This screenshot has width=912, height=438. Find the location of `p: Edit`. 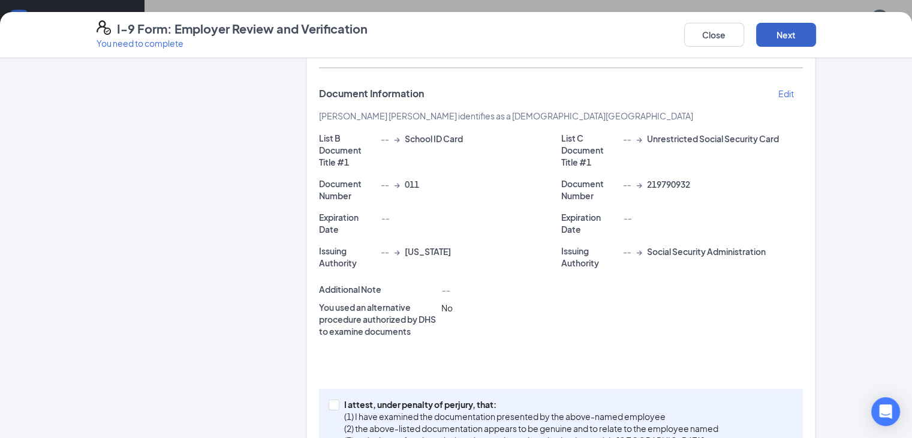

p: Edit is located at coordinates (785, 94).